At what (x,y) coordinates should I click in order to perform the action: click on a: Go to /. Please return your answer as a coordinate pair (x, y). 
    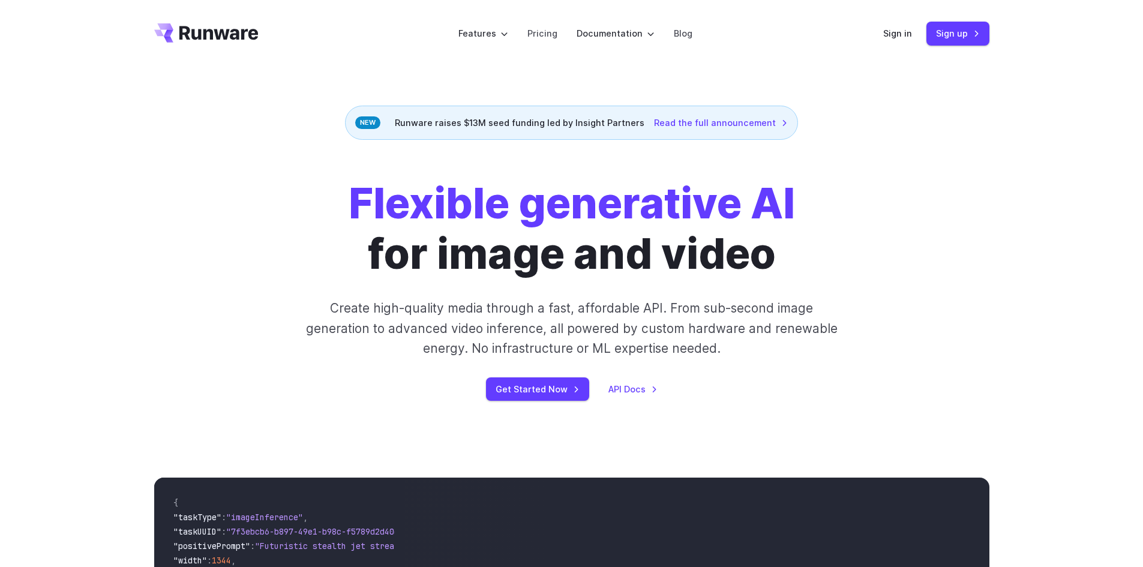
    Looking at the image, I should click on (206, 33).